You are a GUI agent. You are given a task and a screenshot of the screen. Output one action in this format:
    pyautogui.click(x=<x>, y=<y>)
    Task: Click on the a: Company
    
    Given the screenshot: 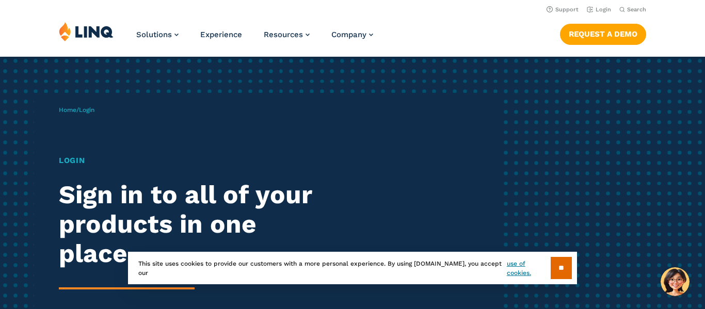 What is the action you would take?
    pyautogui.click(x=352, y=35)
    